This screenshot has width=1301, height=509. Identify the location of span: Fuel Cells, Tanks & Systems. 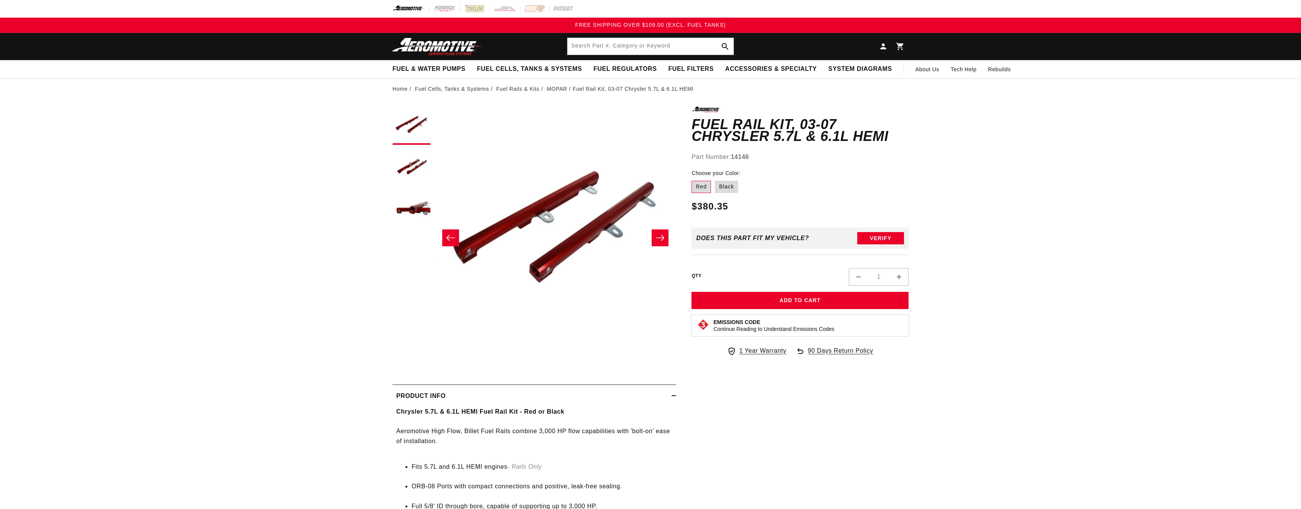
(529, 69).